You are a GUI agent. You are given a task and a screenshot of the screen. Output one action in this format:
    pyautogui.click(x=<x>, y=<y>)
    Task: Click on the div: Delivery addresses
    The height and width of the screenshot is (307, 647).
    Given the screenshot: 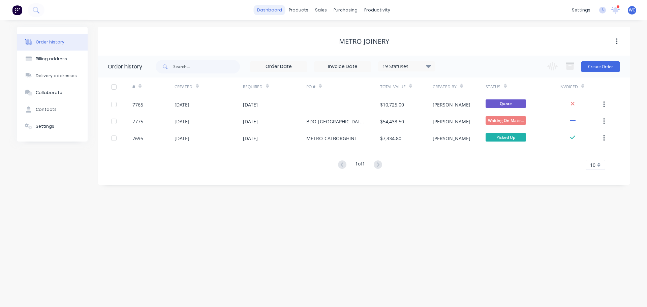 What is the action you would take?
    pyautogui.click(x=56, y=76)
    